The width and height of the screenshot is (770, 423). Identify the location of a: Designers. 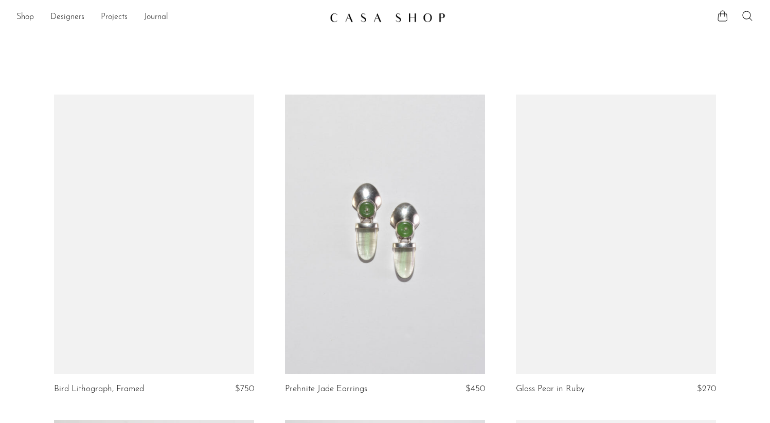
(67, 17).